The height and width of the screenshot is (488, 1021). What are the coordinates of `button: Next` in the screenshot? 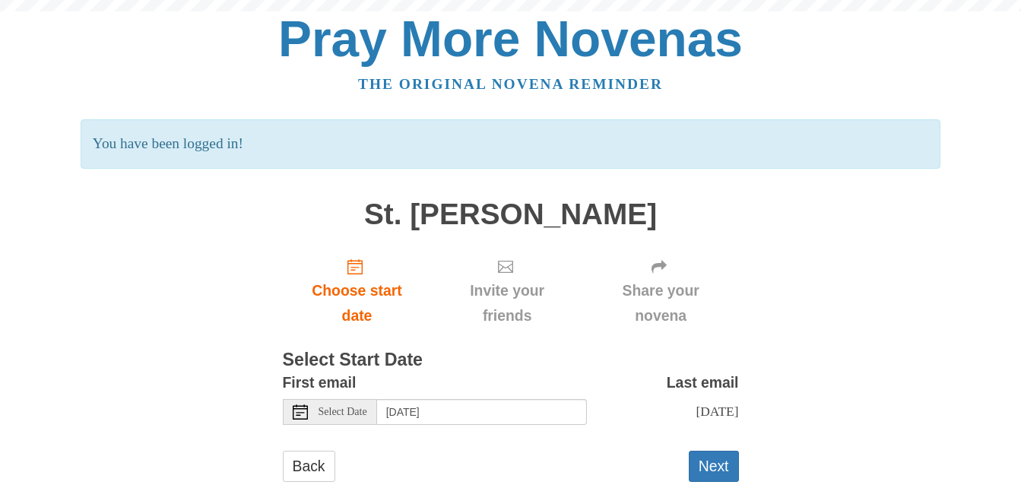 It's located at (714, 466).